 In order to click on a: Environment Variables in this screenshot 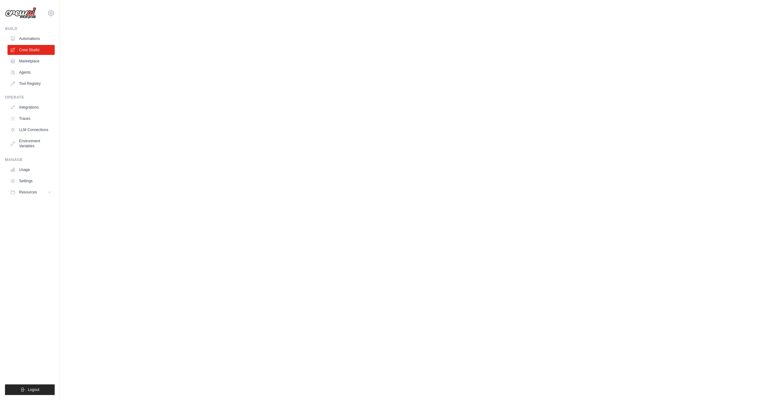, I will do `click(31, 144)`.